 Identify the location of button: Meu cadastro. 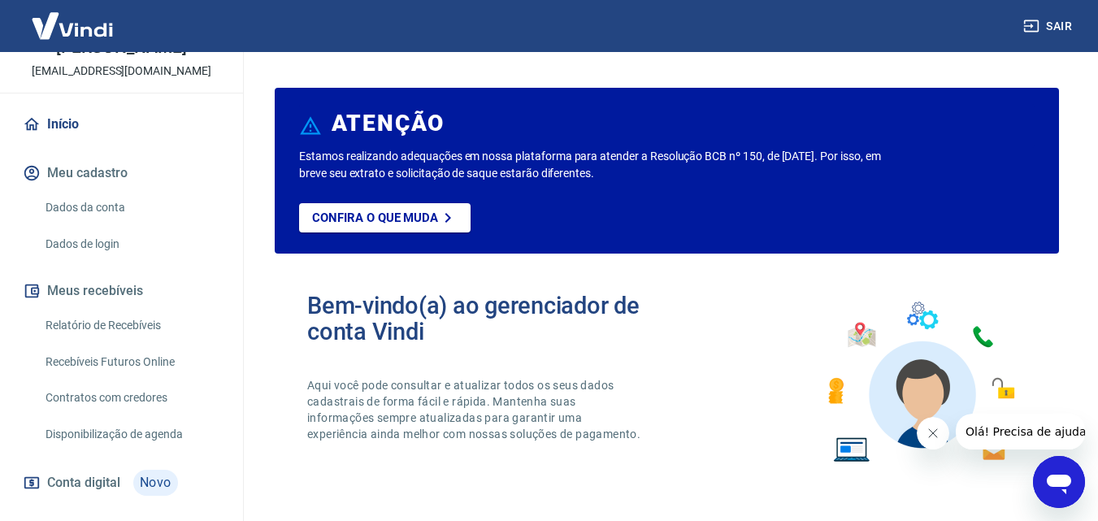
(121, 173).